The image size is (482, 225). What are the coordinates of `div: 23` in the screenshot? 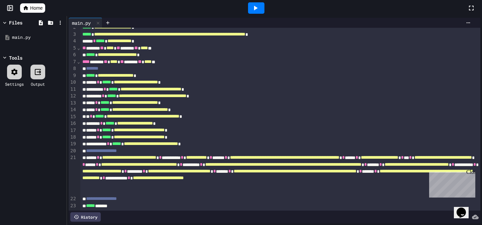 It's located at (73, 206).